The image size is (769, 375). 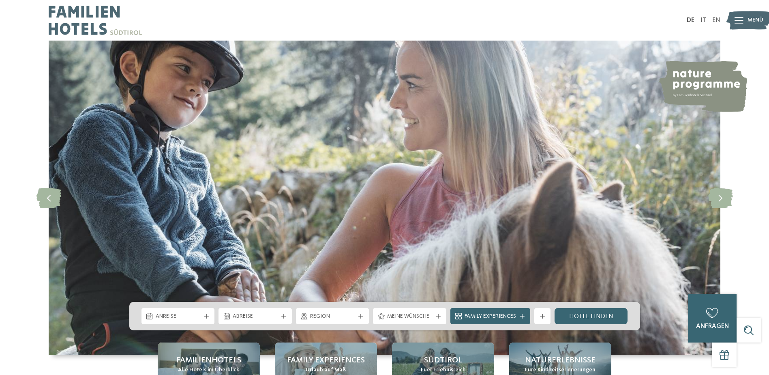 What do you see at coordinates (209, 360) in the screenshot?
I see `span: Familienhotels` at bounding box center [209, 360].